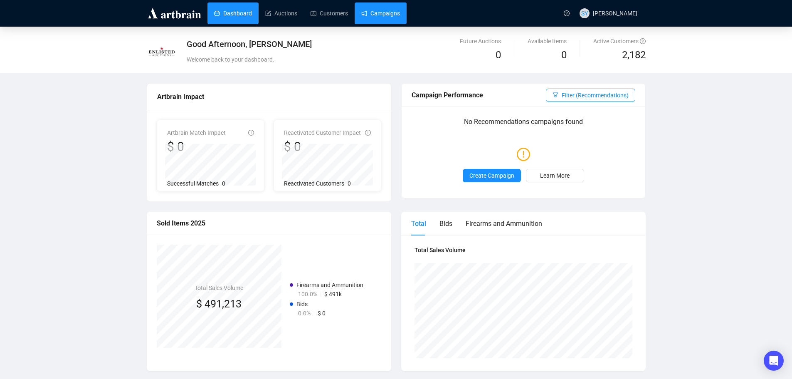  What do you see at coordinates (322, 133) in the screenshot?
I see `span: Reactivated Customer Impact` at bounding box center [322, 133].